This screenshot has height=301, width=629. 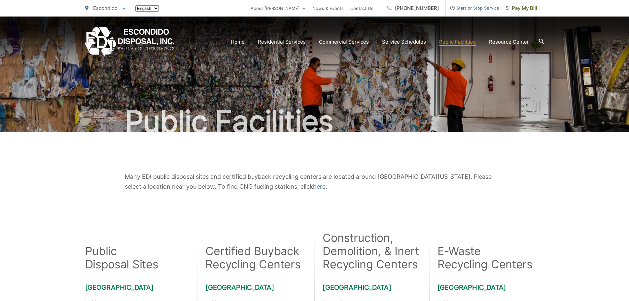 I want to click on a: Residential Services, so click(x=282, y=42).